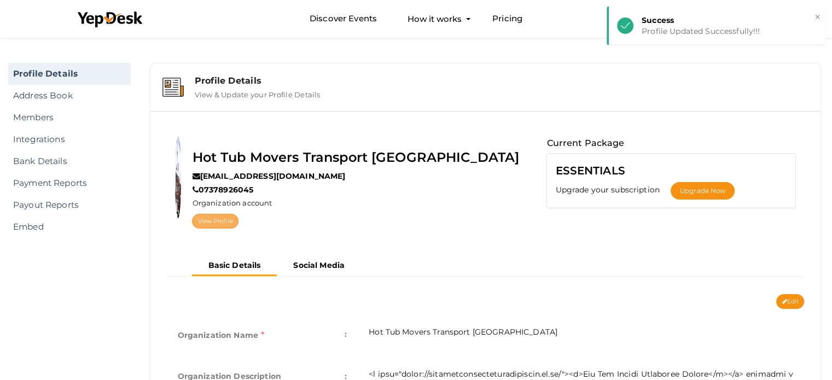 Image resolution: width=832 pixels, height=380 pixels. Describe the element at coordinates (69, 227) in the screenshot. I see `a: Embed` at that location.